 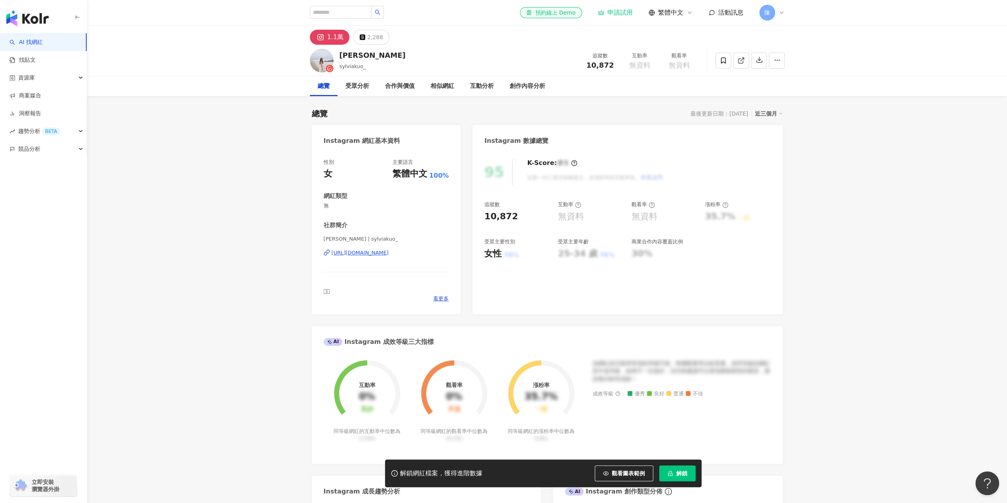 I want to click on span: 𓇢𓆱, so click(x=327, y=291).